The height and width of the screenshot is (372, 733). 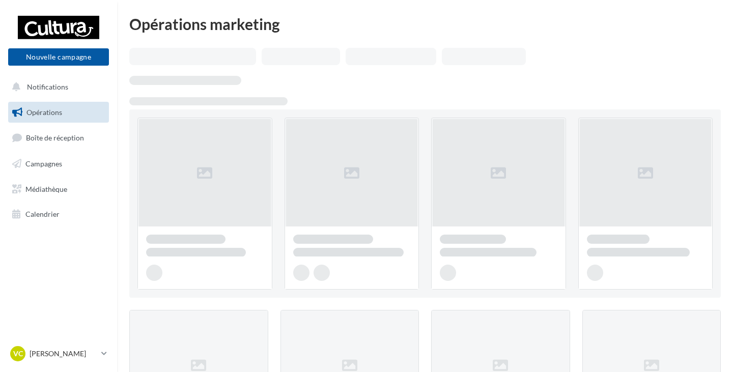 I want to click on a: Boîte de réception, so click(x=59, y=137).